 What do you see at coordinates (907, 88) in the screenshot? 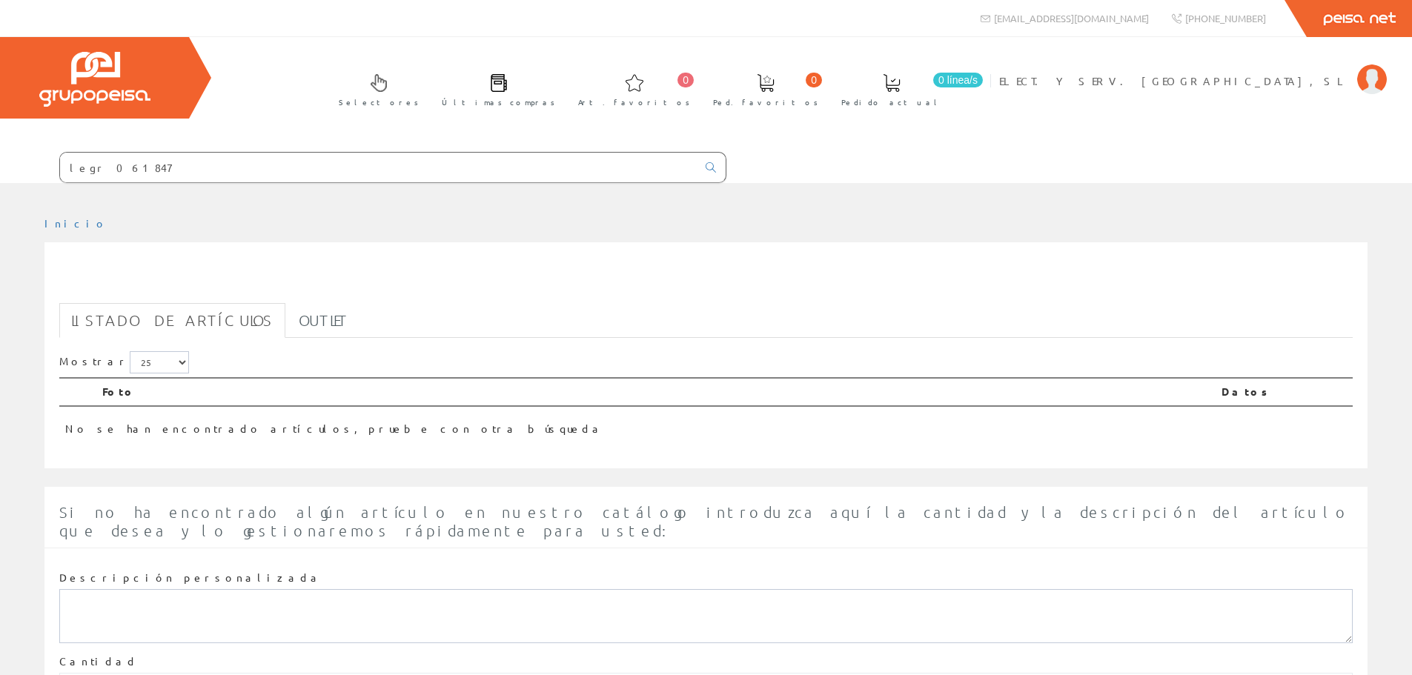
I see `a: 0 línea/s Pedido actual` at bounding box center [907, 88].